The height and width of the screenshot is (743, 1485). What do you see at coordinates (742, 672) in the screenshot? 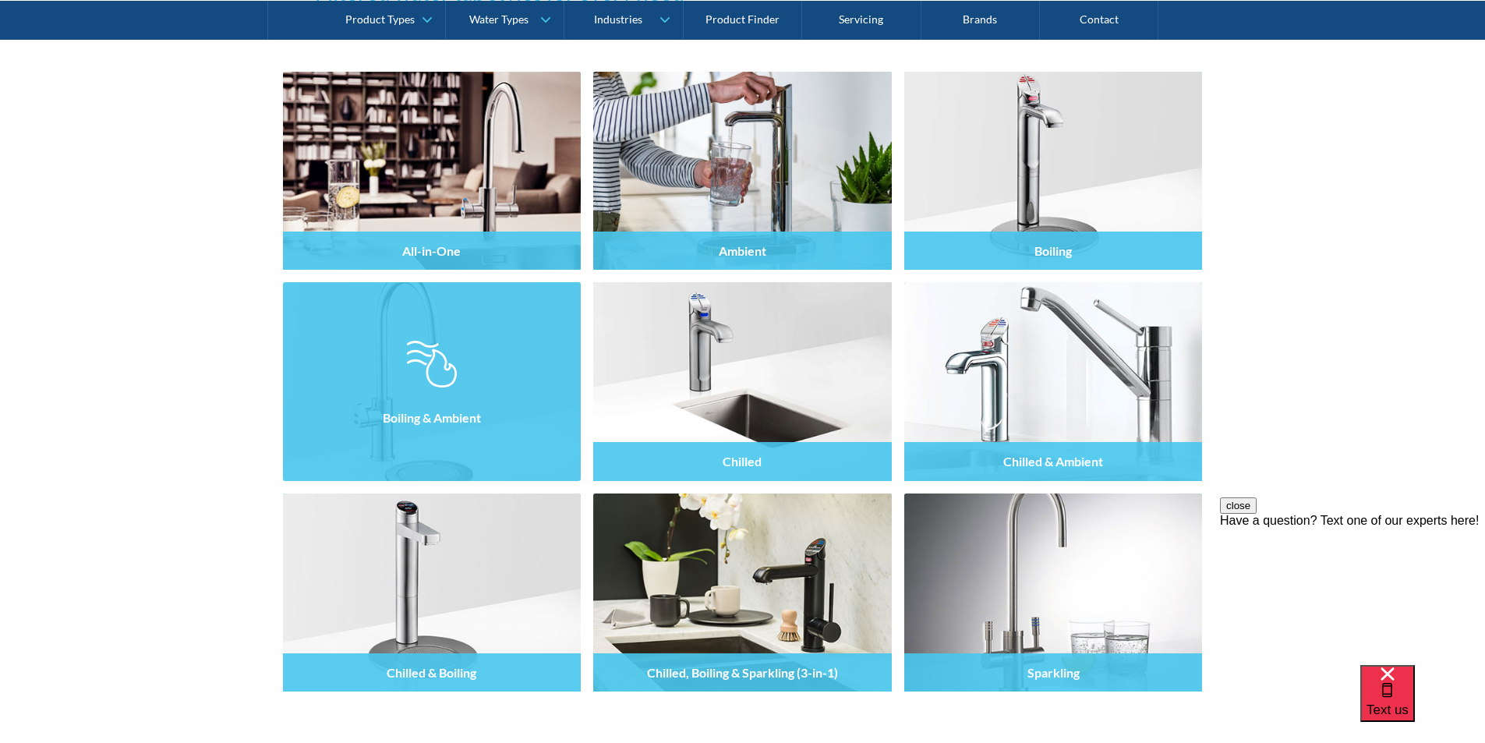
I see `h4: Chilled, Boiling & Sparkling (3-in-1)` at bounding box center [742, 672].